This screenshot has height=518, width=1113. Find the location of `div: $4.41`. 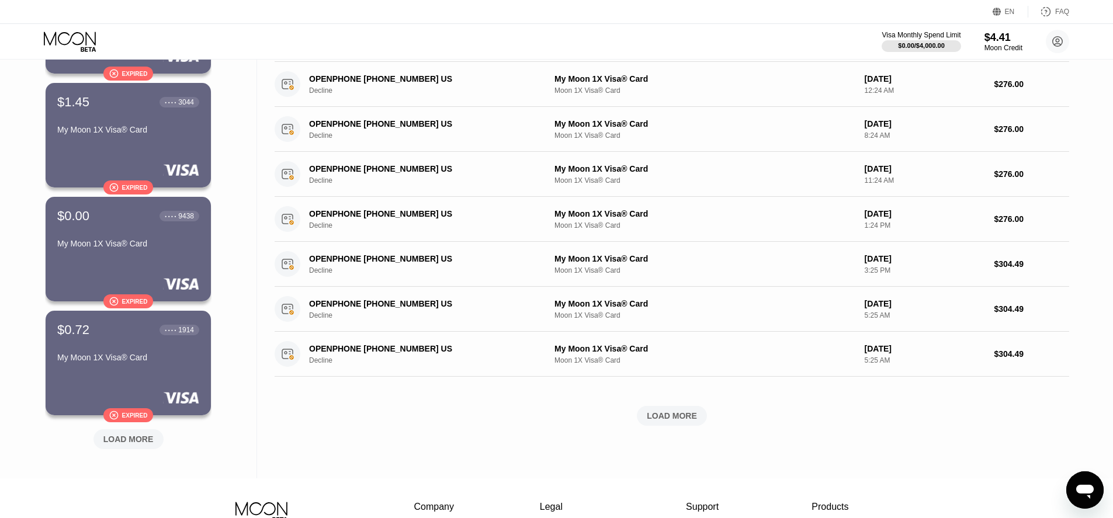

div: $4.41 is located at coordinates (1004, 37).